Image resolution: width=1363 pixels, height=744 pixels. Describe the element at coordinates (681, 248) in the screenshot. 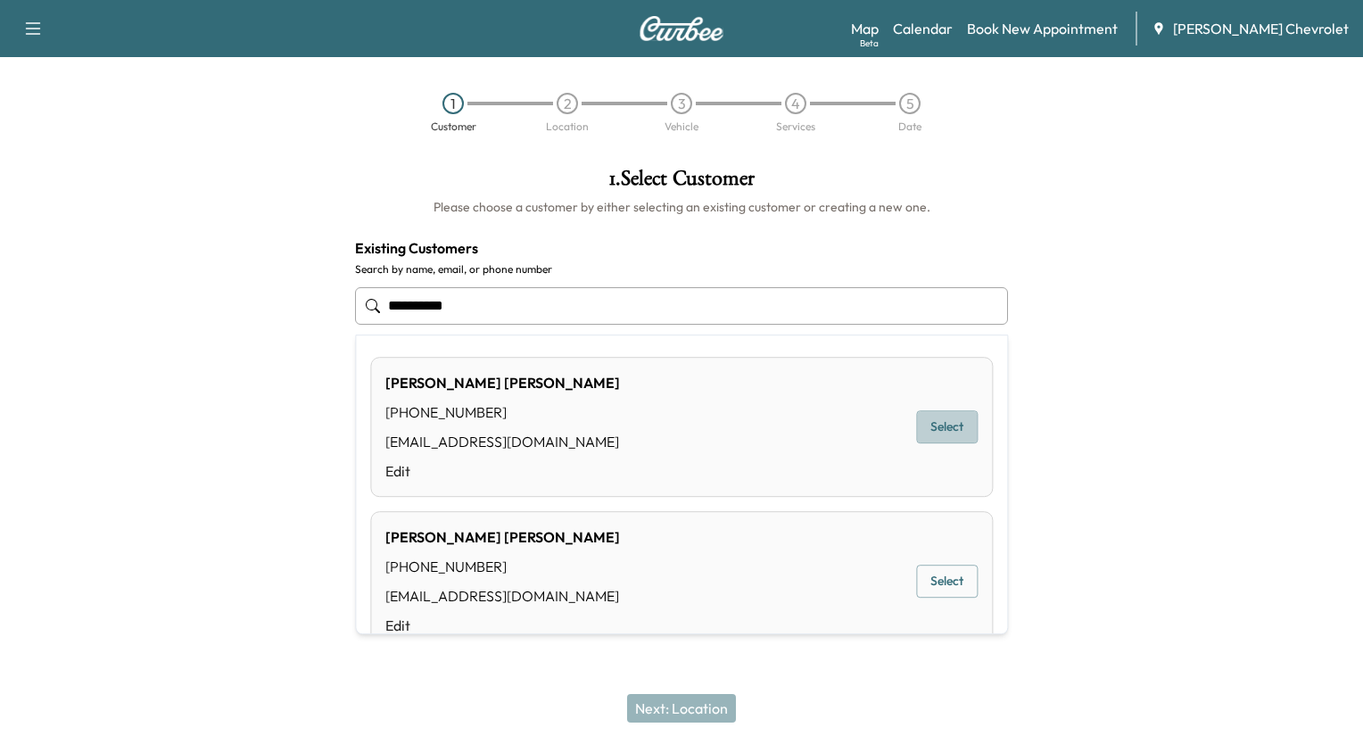

I see `h4: Existing Customers` at that location.